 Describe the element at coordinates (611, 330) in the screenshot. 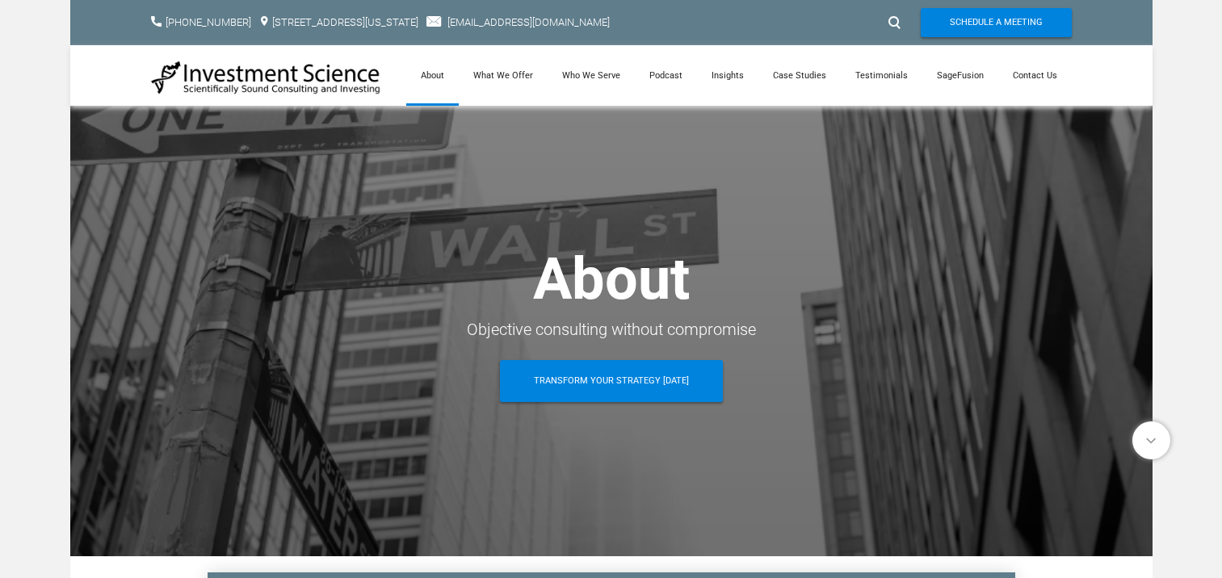

I see `div: Objective consulting without compromise` at that location.